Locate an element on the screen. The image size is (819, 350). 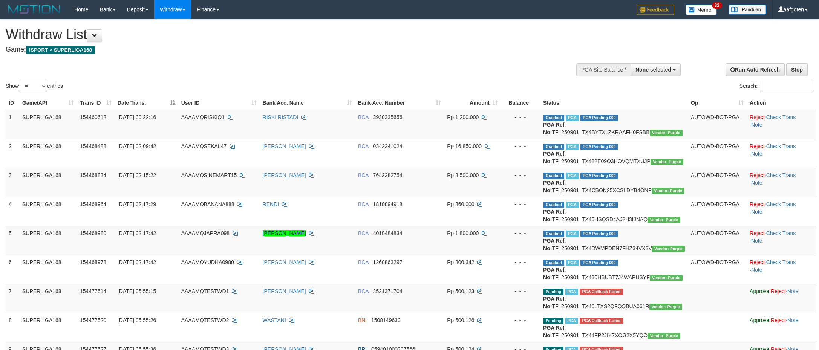
span: None selected is located at coordinates (653, 70).